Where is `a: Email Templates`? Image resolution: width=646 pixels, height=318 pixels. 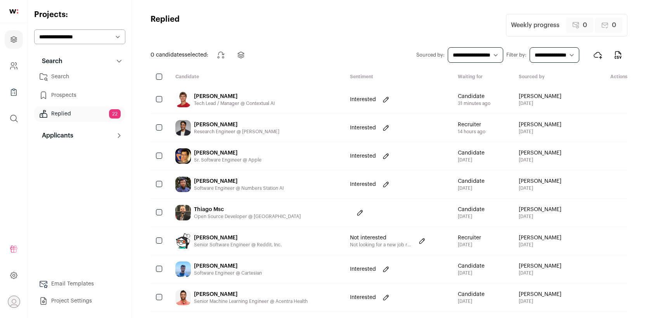 a: Email Templates is located at coordinates (80, 284).